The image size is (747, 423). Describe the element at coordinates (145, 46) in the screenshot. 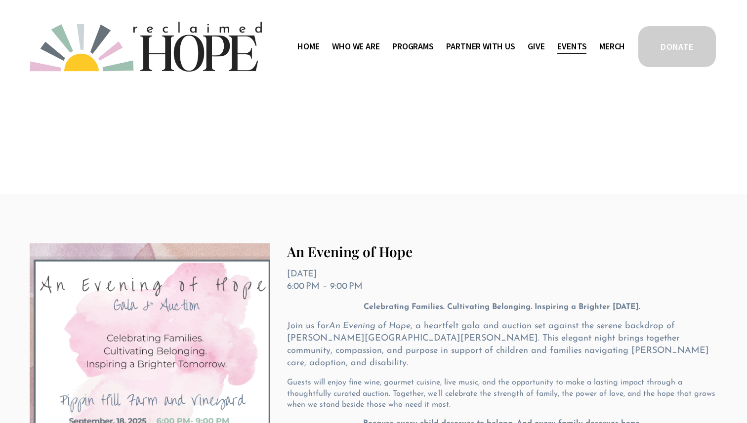

I see `img: Reclaimed Hope Initiative` at that location.